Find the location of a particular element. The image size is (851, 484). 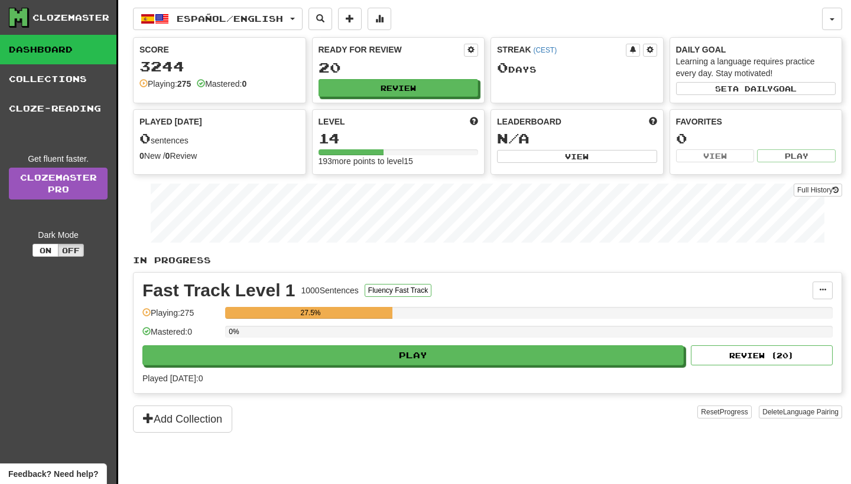

div: Daily Goal is located at coordinates (755, 50).